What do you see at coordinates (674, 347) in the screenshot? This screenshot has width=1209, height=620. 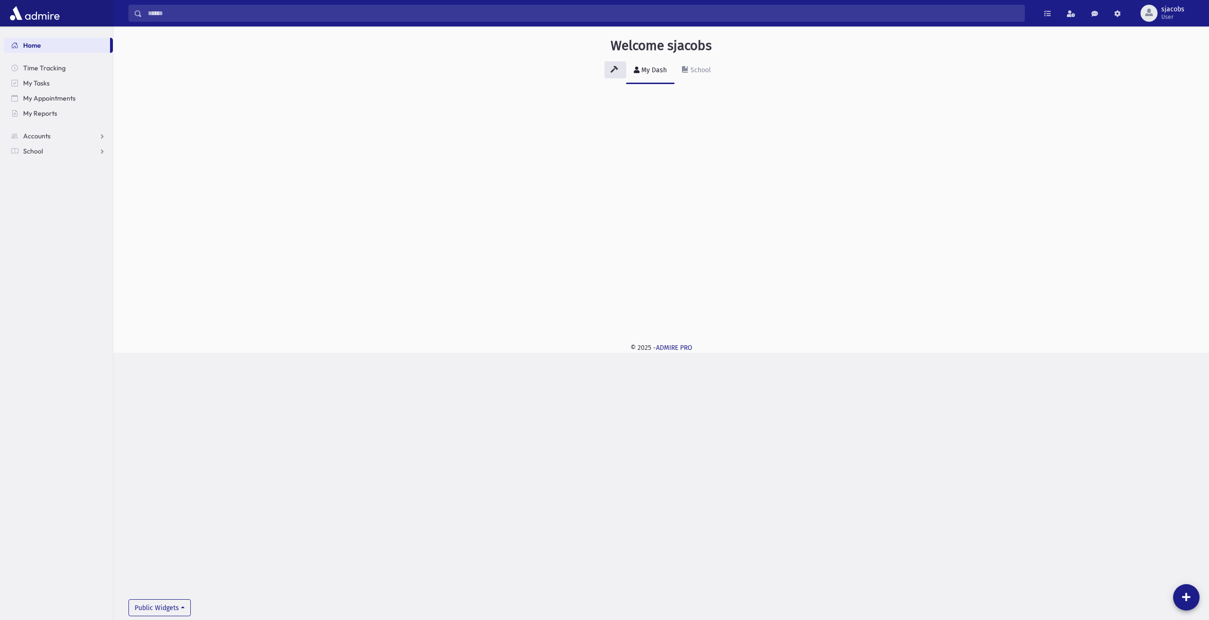 I see `a: ADMIRE PRO` at bounding box center [674, 347].